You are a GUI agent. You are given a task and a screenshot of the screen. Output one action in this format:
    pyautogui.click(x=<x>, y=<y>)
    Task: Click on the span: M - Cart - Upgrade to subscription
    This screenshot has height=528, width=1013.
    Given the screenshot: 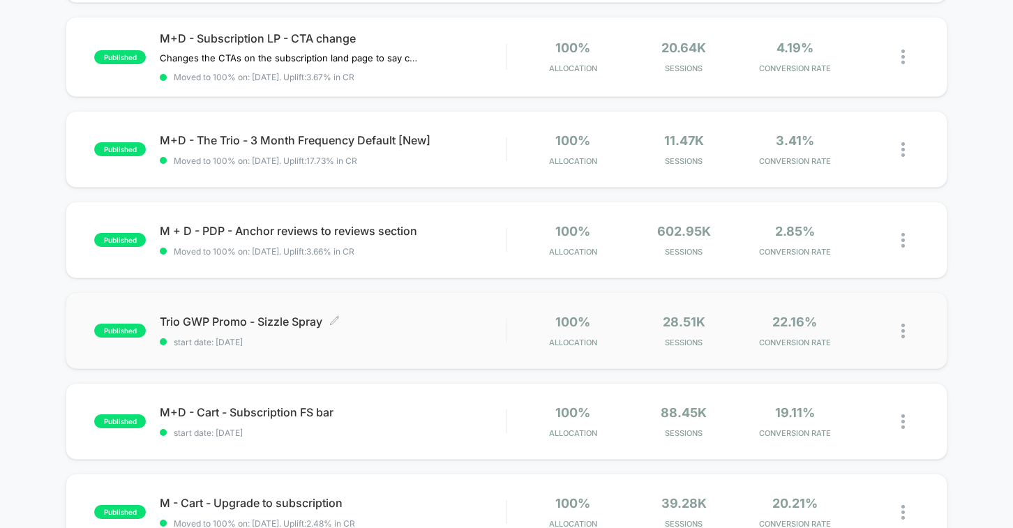 What is the action you would take?
    pyautogui.click(x=333, y=503)
    